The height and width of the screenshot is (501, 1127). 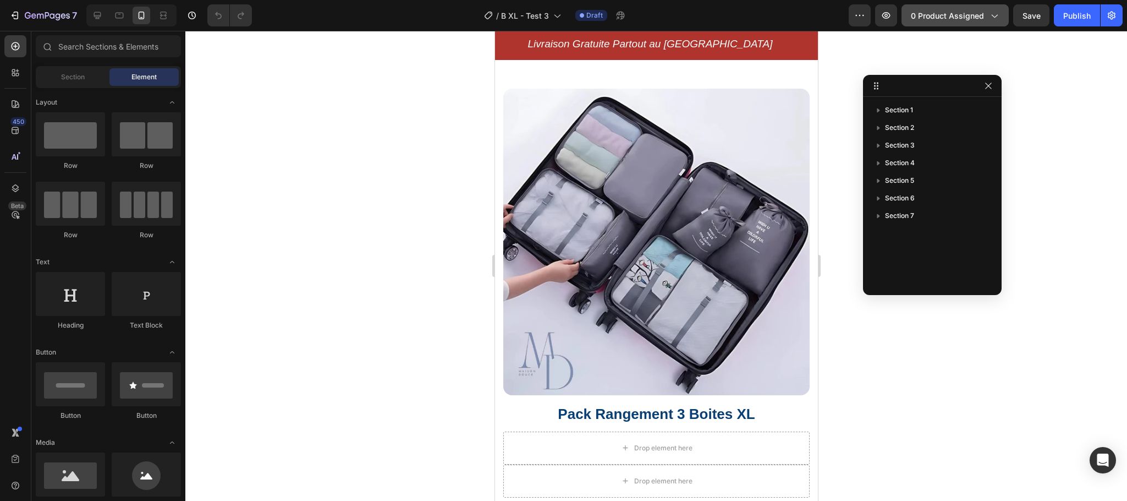 What do you see at coordinates (1077, 15) in the screenshot?
I see `div: Publish` at bounding box center [1077, 15].